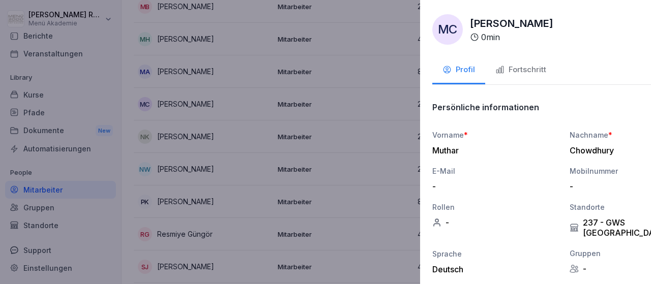 This screenshot has width=651, height=284. I want to click on button: Fortschritt, so click(521, 71).